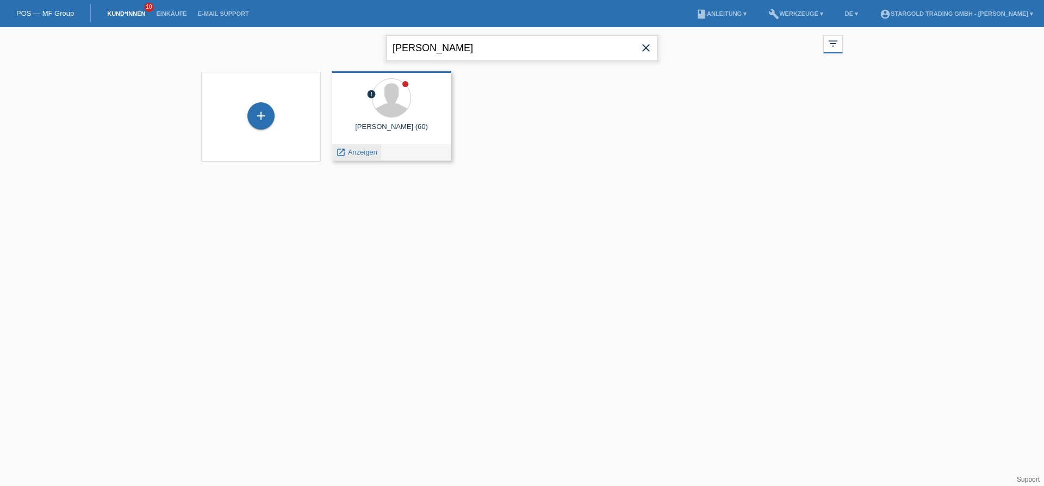 The height and width of the screenshot is (486, 1044). I want to click on i: book, so click(702, 14).